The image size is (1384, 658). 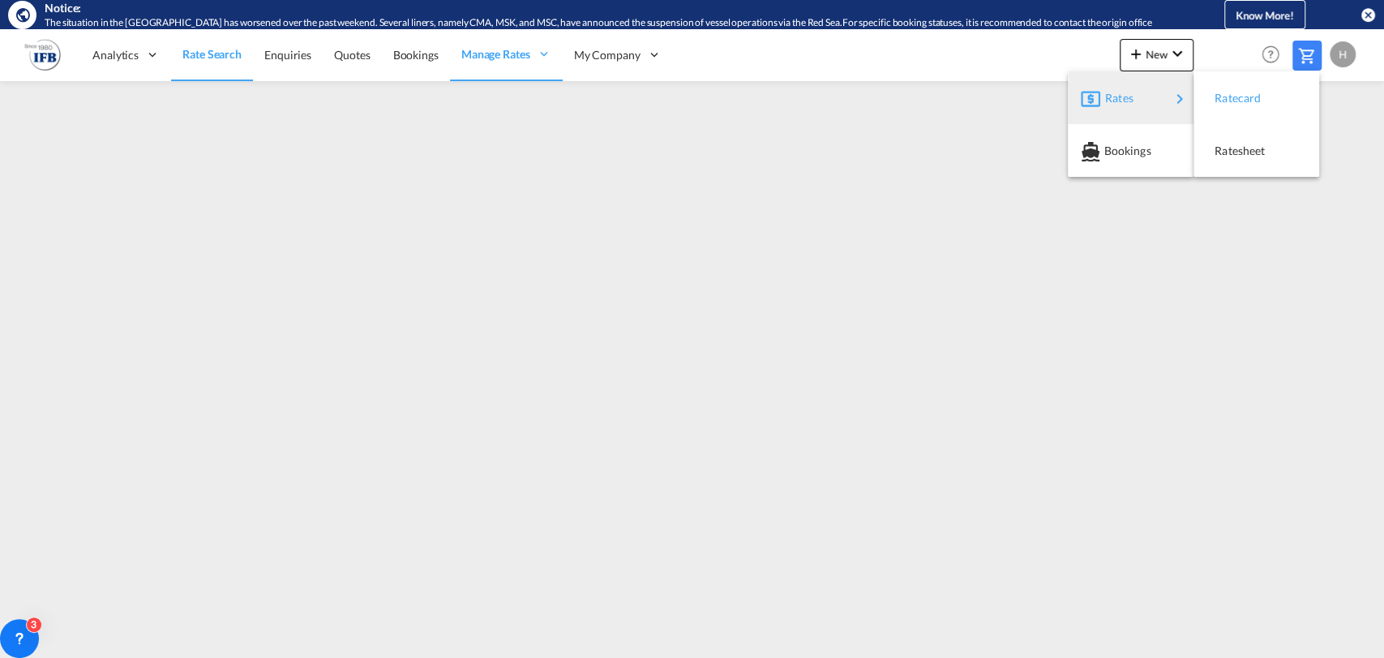 I want to click on span: Ratesheet, so click(x=1224, y=151).